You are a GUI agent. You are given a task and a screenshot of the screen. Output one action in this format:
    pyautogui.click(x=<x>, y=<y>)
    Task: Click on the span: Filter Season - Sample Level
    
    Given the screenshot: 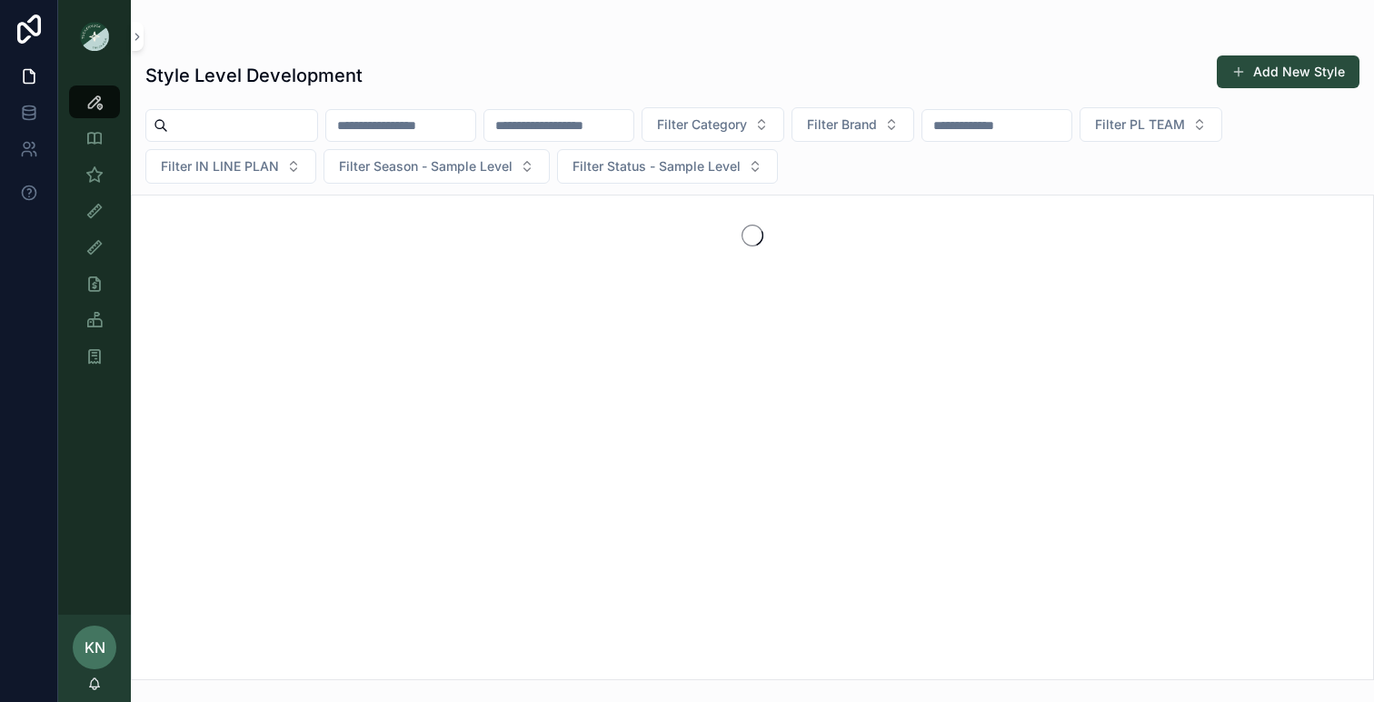 What is the action you would take?
    pyautogui.click(x=425, y=166)
    